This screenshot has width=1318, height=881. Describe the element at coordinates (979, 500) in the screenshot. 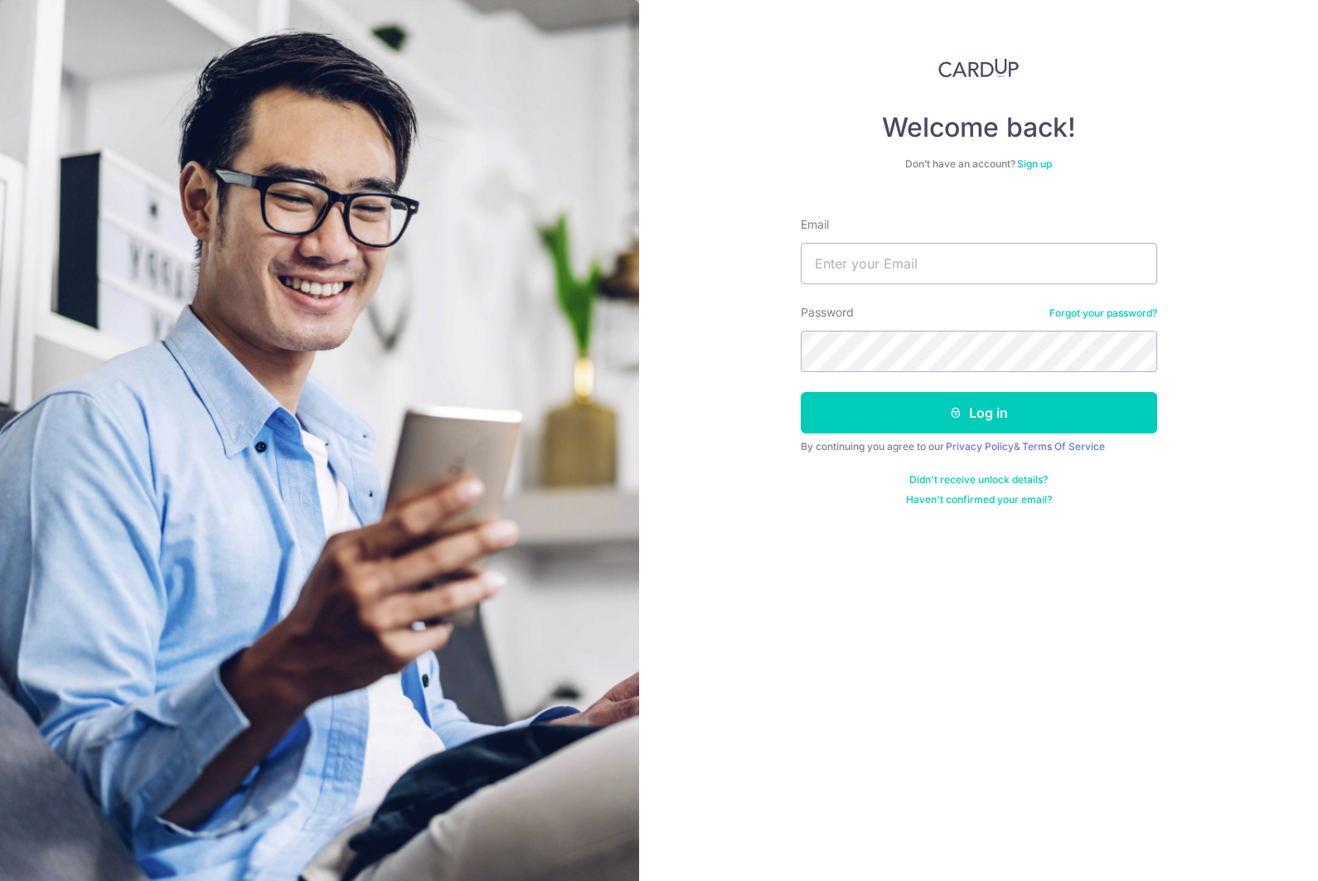

I see `a: Haven't confirmed your email?` at that location.